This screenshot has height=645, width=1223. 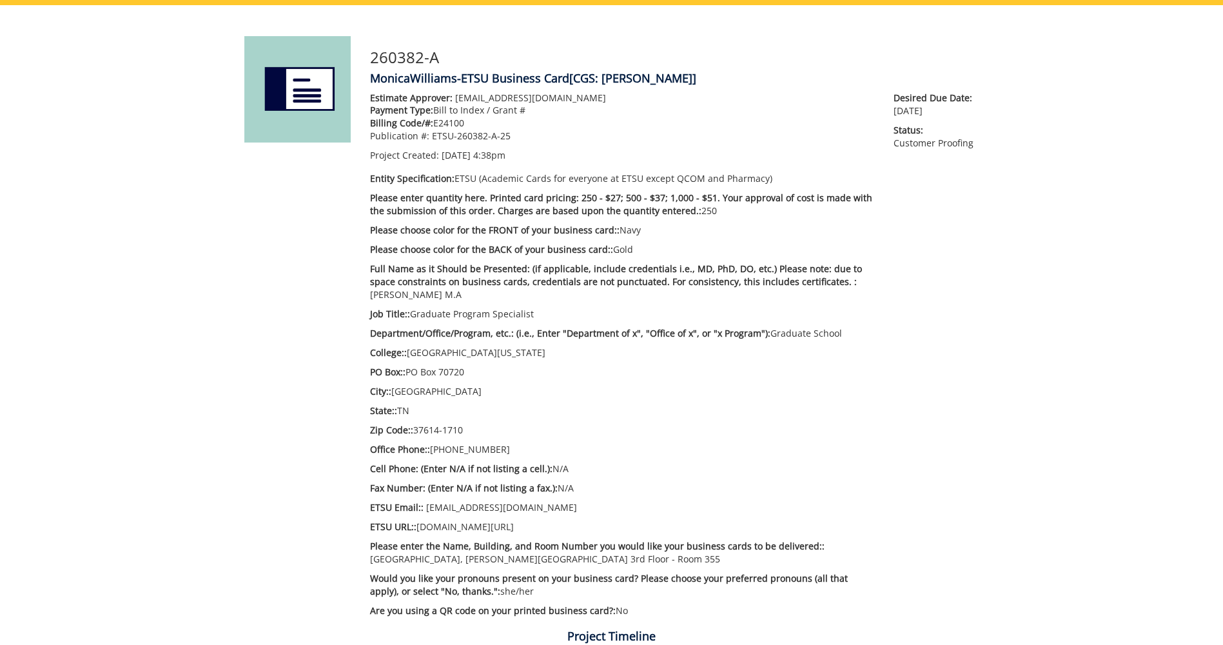 I want to click on span: Entity Specification:, so click(x=412, y=178).